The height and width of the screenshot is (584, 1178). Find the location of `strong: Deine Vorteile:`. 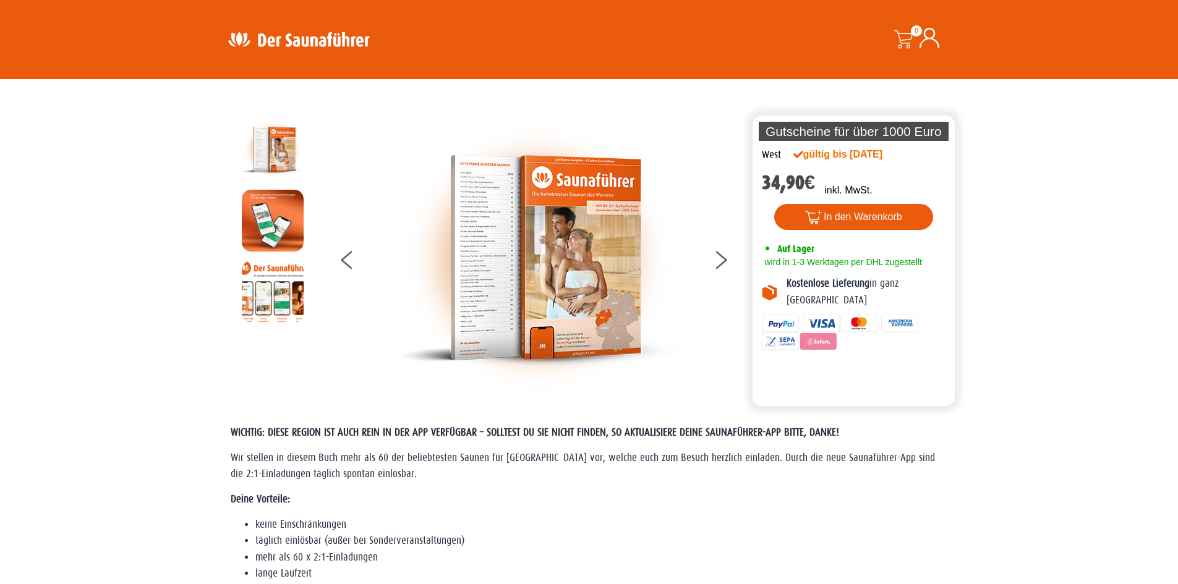

strong: Deine Vorteile: is located at coordinates (260, 499).